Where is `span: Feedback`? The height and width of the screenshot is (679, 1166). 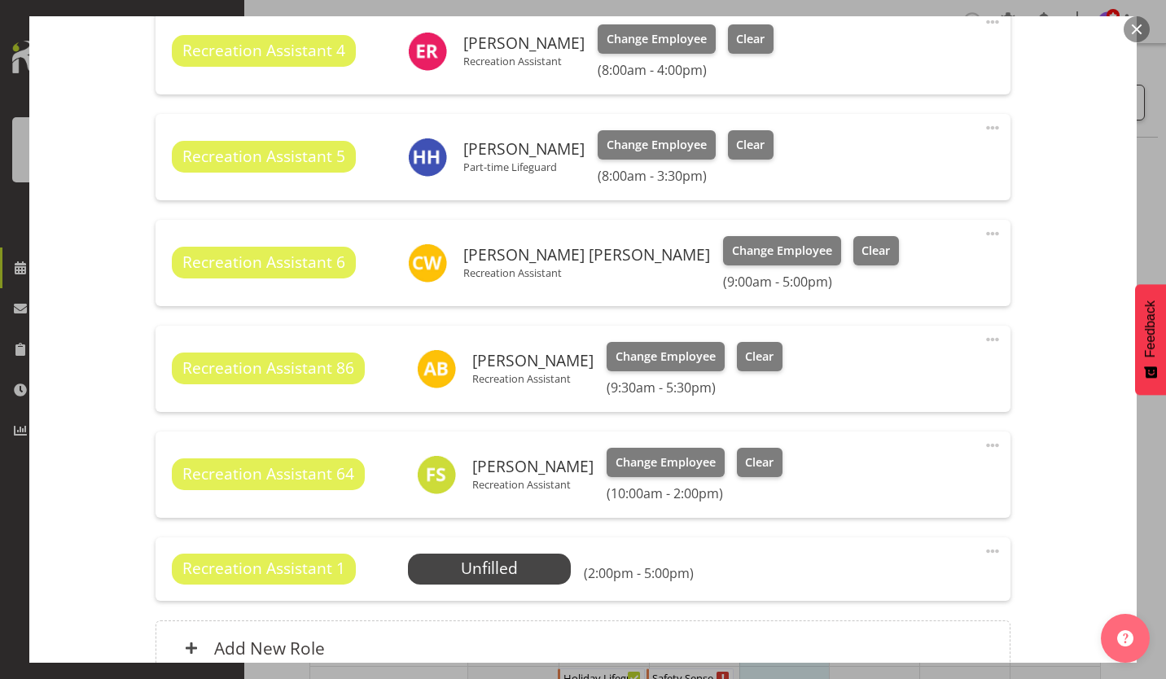 span: Feedback is located at coordinates (1151, 329).